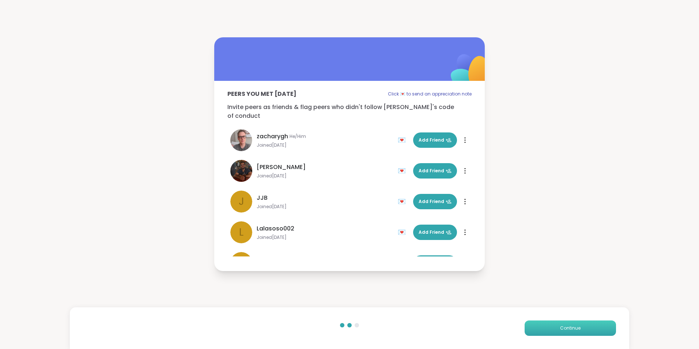 This screenshot has width=699, height=349. Describe the element at coordinates (429, 94) in the screenshot. I see `p: Click 💌 to send an appreciation note` at that location.